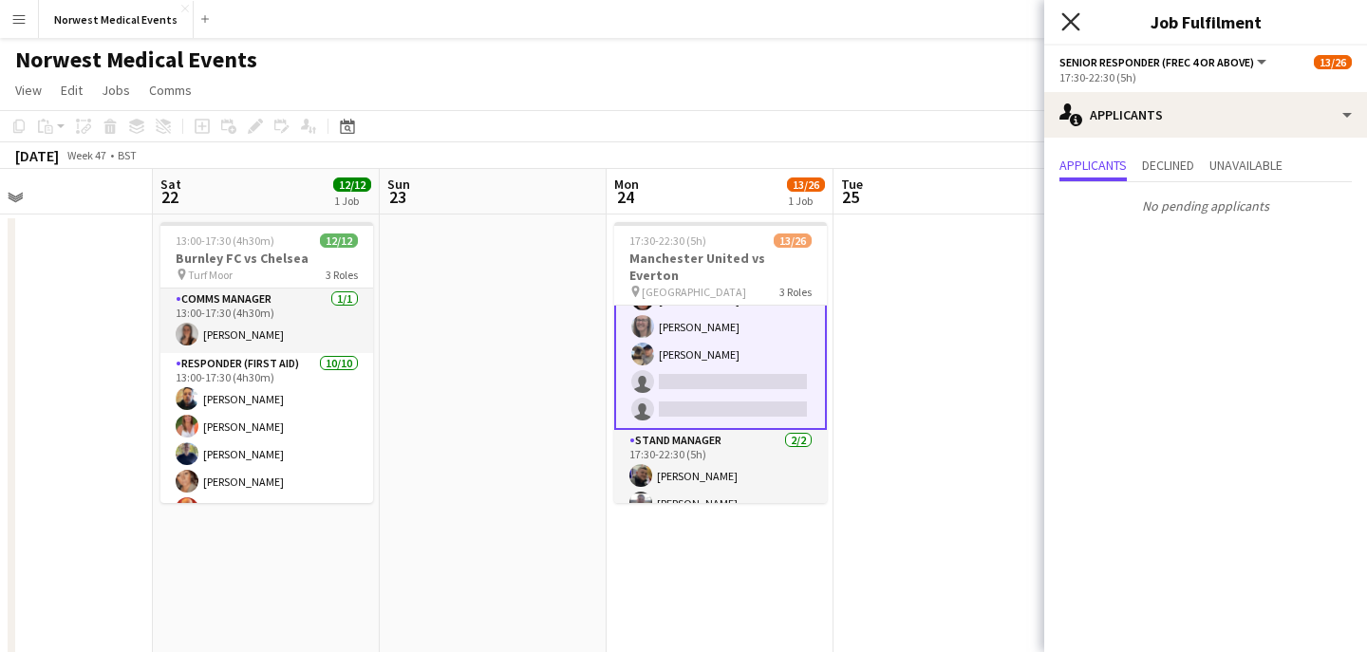  Describe the element at coordinates (267, 363) in the screenshot. I see `div: 13:00-17:30 (4h30m)12/12Burnley FC vs Chelsea Turf Moor3 RolesComms Manager1/113:00-17:30 (4h30m)...` at that location.